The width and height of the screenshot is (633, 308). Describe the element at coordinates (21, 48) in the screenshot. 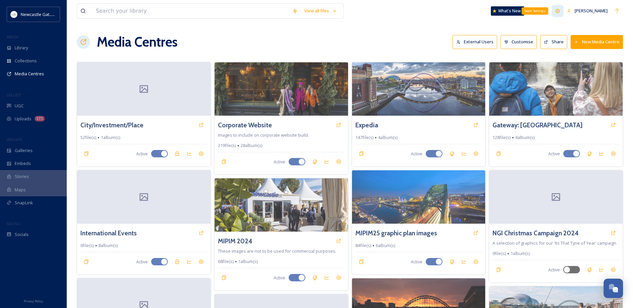

I see `span: Library` at that location.